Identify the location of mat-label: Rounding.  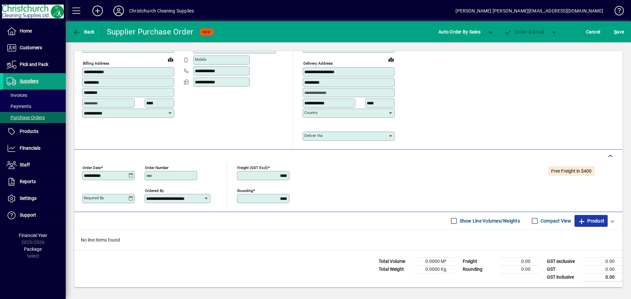
(245, 191).